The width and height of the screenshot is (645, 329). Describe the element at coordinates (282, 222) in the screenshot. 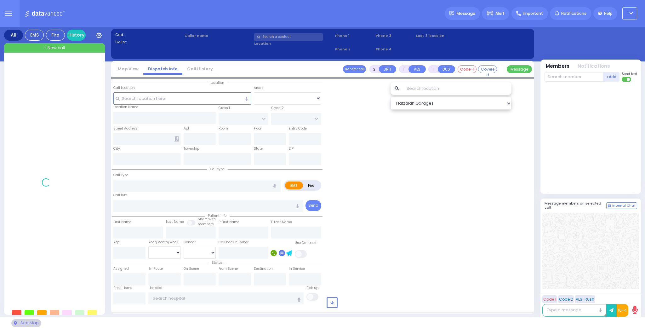

I see `label: P Last Name` at that location.